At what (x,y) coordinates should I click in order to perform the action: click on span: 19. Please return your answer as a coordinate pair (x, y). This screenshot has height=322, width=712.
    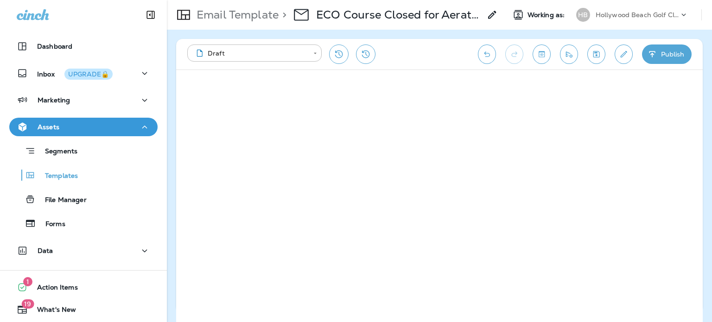
    Looking at the image, I should click on (27, 304).